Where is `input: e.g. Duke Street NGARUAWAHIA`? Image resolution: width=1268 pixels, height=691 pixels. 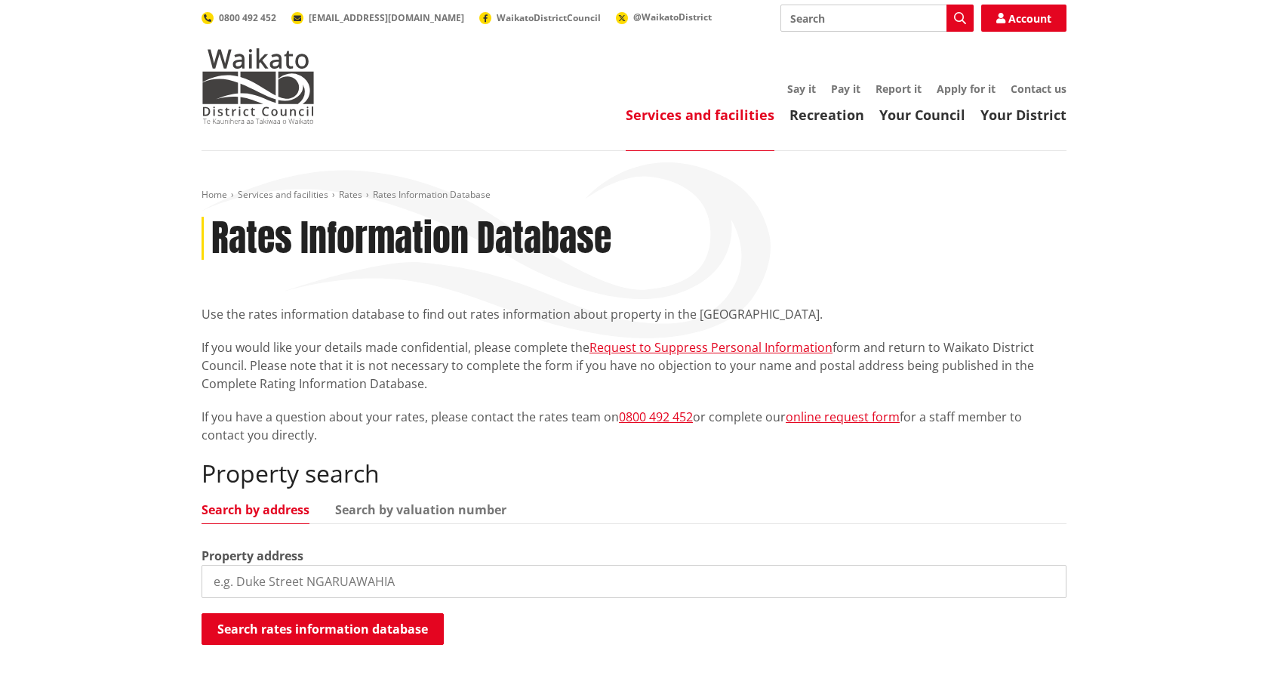 input: e.g. Duke Street NGARUAWAHIA is located at coordinates (634, 581).